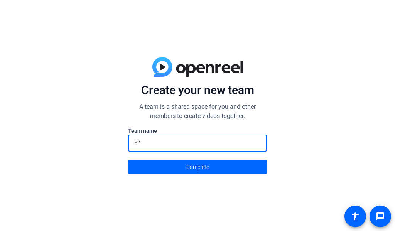 The width and height of the screenshot is (395, 231). I want to click on input: Enter here, so click(197, 143).